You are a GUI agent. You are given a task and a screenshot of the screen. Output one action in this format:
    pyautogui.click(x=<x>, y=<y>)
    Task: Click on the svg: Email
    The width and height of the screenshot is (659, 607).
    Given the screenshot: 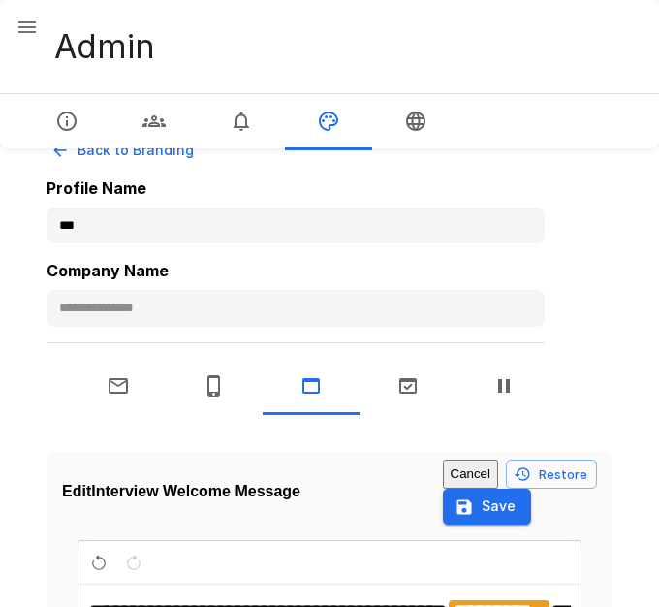 What is the action you would take?
    pyautogui.click(x=118, y=386)
    